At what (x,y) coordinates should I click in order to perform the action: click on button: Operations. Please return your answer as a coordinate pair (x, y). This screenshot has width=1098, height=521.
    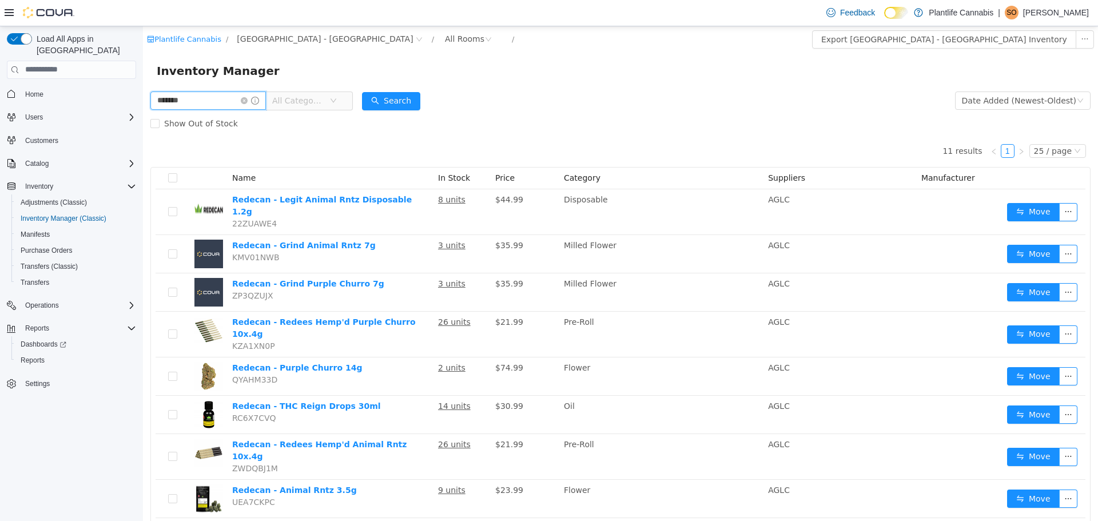
    Looking at the image, I should click on (71, 305).